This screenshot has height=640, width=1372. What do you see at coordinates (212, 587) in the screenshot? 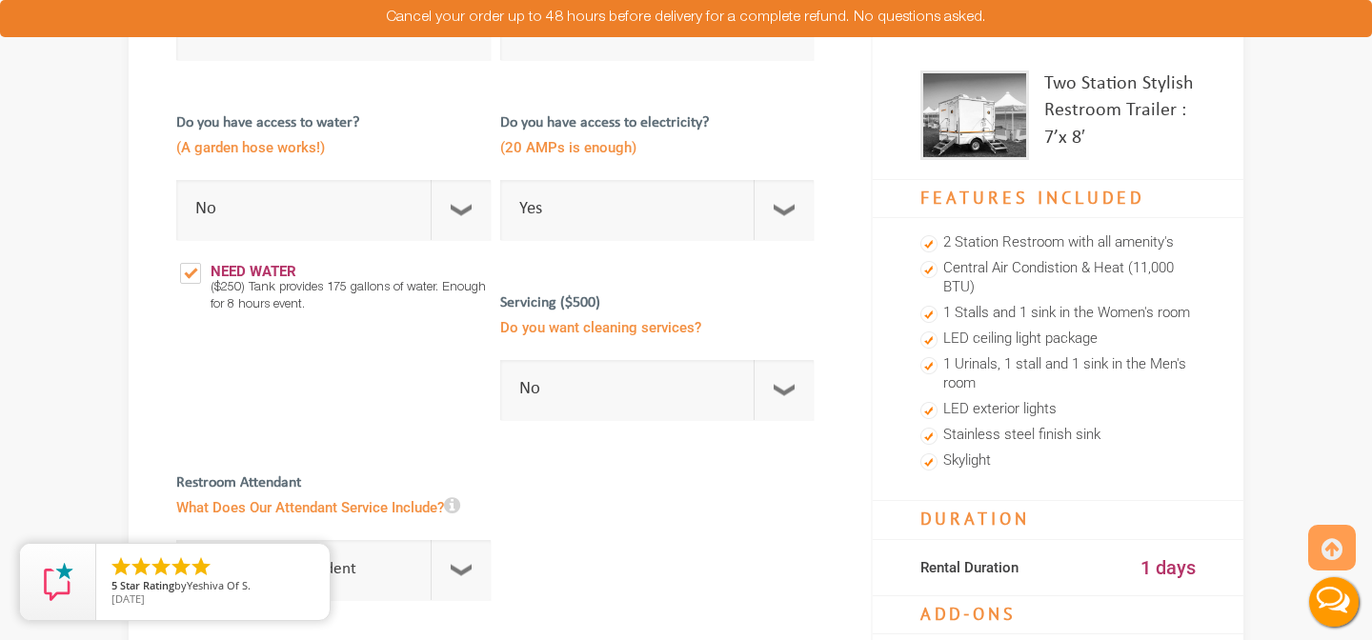
I see `span: by` at bounding box center [212, 587].